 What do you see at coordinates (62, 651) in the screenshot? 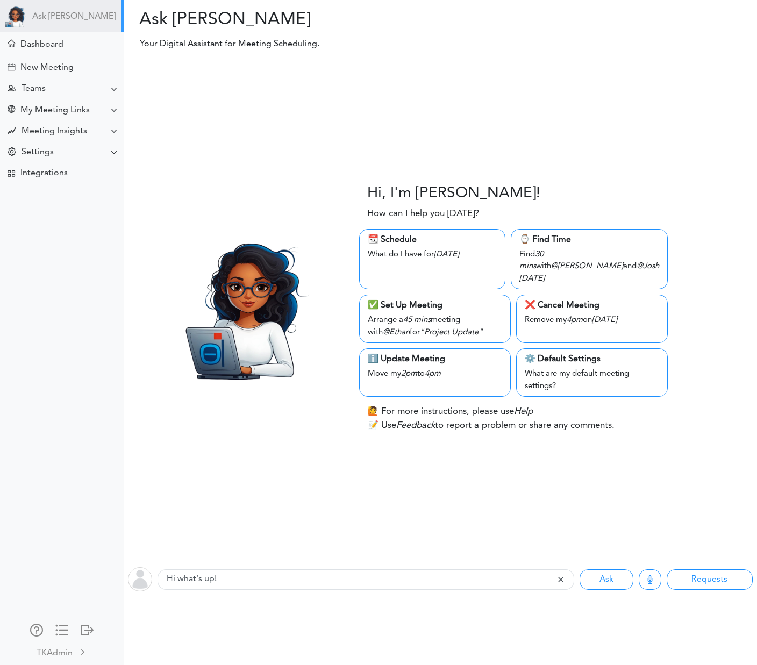
I see `a: TKAdmin` at bounding box center [62, 651].